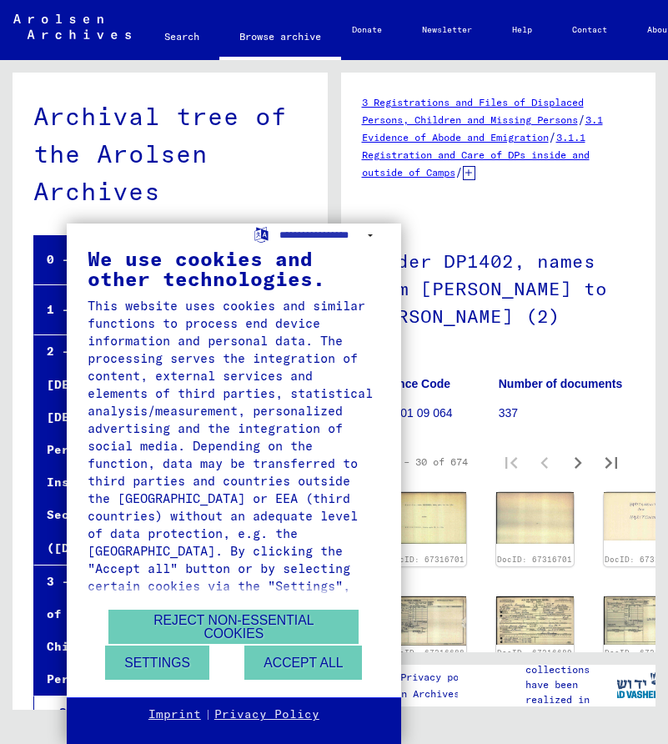 This screenshot has height=744, width=668. What do you see at coordinates (303, 662) in the screenshot?
I see `button: Accept all` at bounding box center [303, 662].